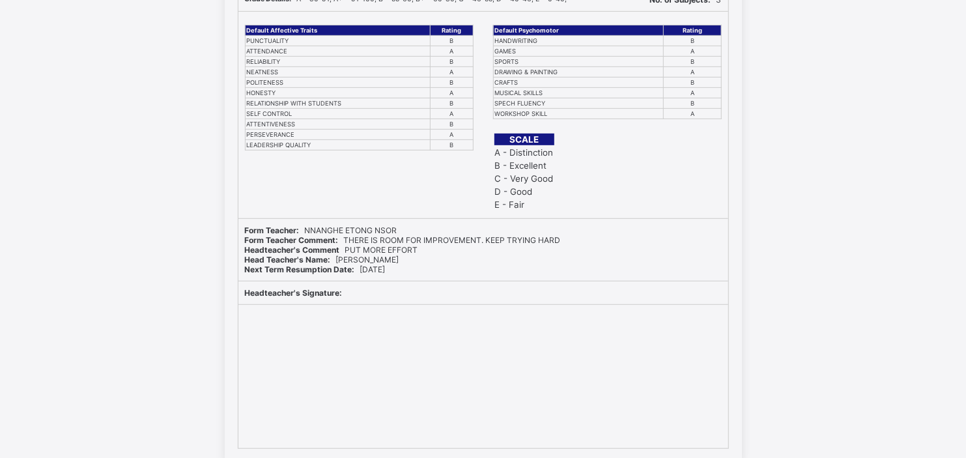 This screenshot has height=458, width=966. I want to click on td: SPORTS, so click(579, 62).